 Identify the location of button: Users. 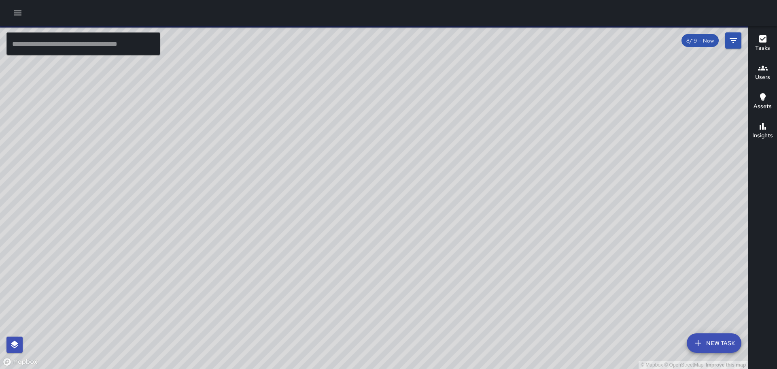
(763, 73).